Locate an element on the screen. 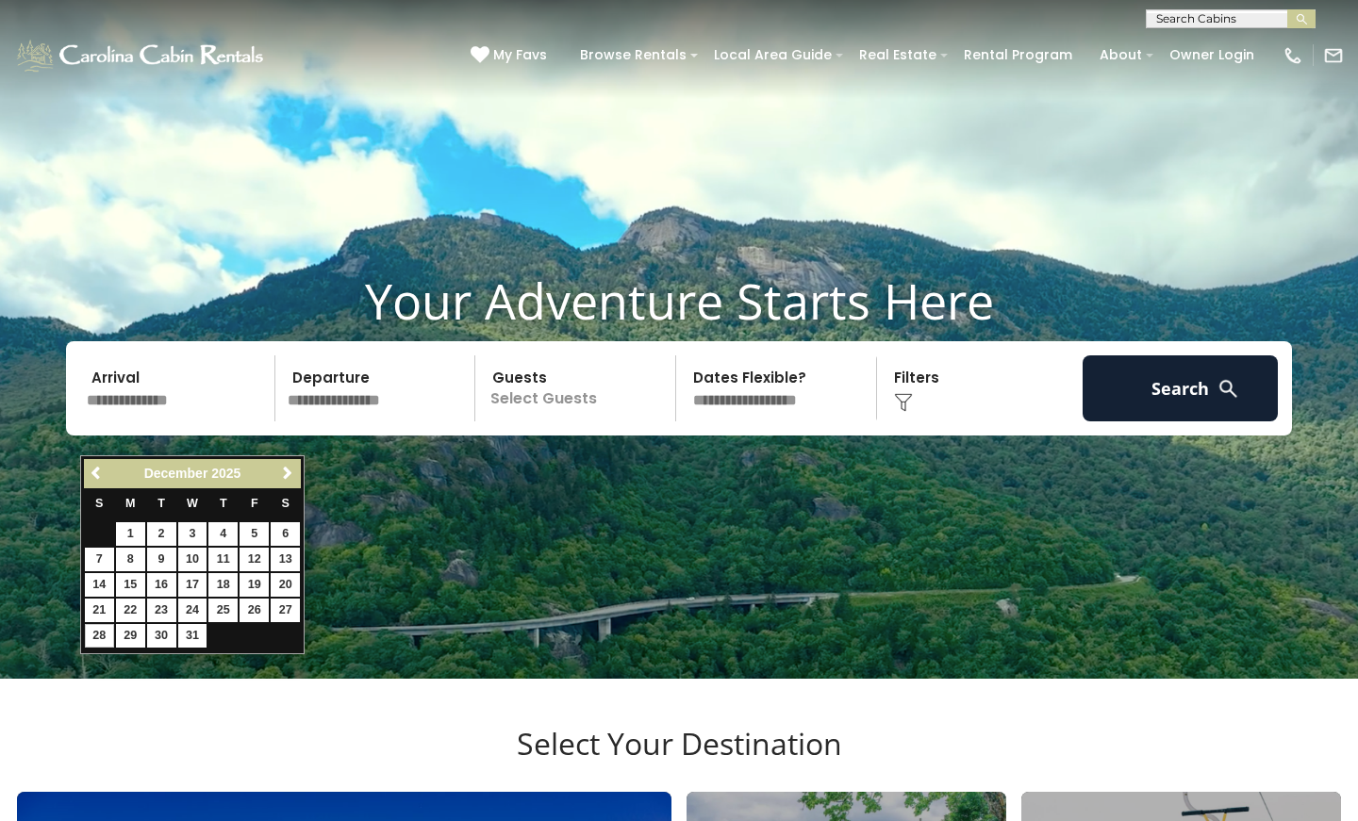  a: Previous is located at coordinates (97, 473).